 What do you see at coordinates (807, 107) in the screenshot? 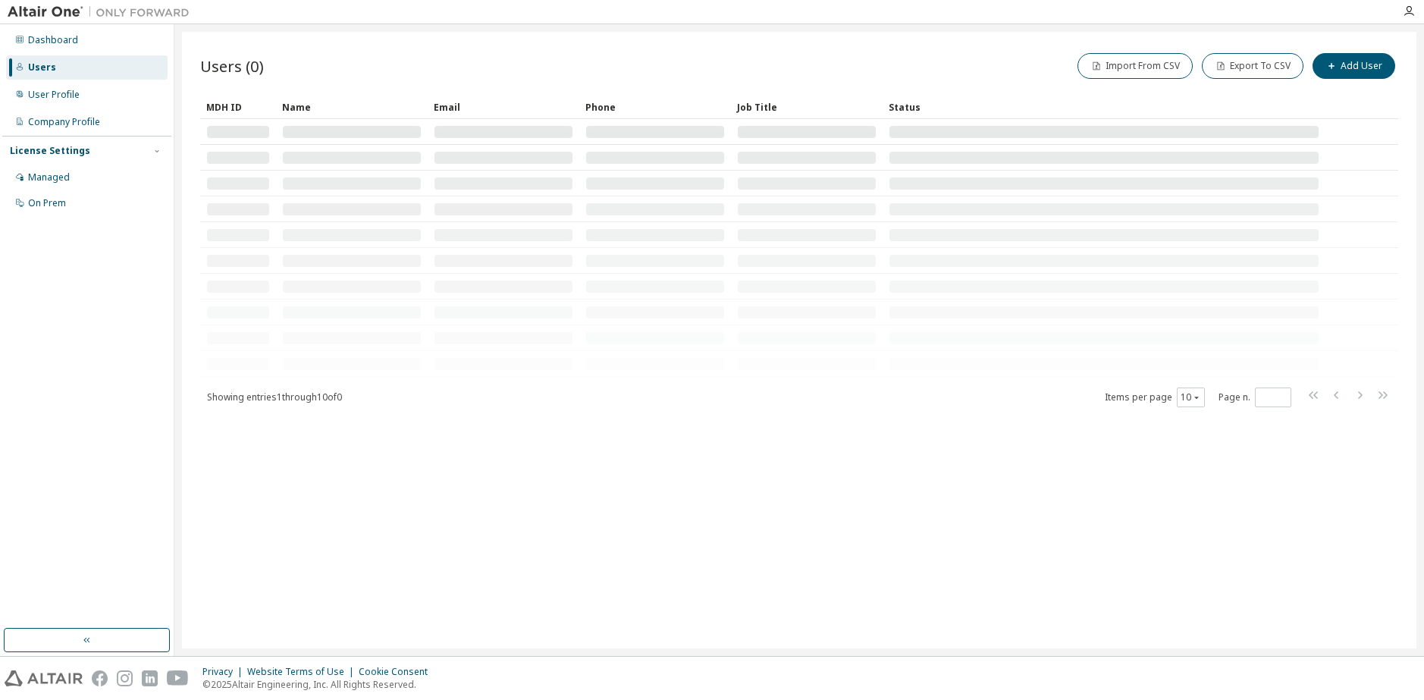
I see `div: Job Title` at bounding box center [807, 107].